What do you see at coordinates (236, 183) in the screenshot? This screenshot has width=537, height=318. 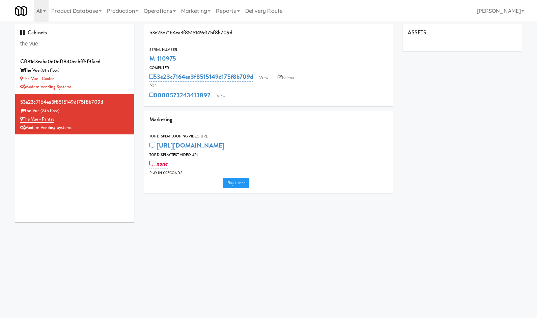 I see `a: Play Once` at bounding box center [236, 183].